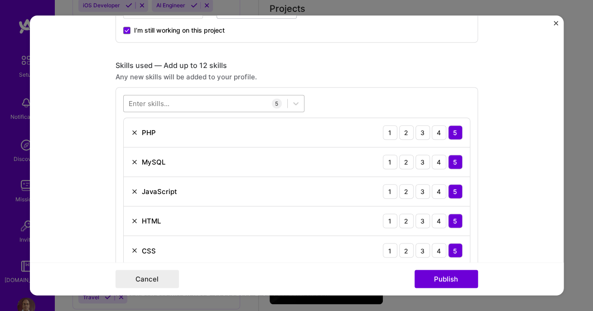 The height and width of the screenshot is (311, 593). What do you see at coordinates (148, 250) in the screenshot?
I see `div: CSS` at bounding box center [148, 250].